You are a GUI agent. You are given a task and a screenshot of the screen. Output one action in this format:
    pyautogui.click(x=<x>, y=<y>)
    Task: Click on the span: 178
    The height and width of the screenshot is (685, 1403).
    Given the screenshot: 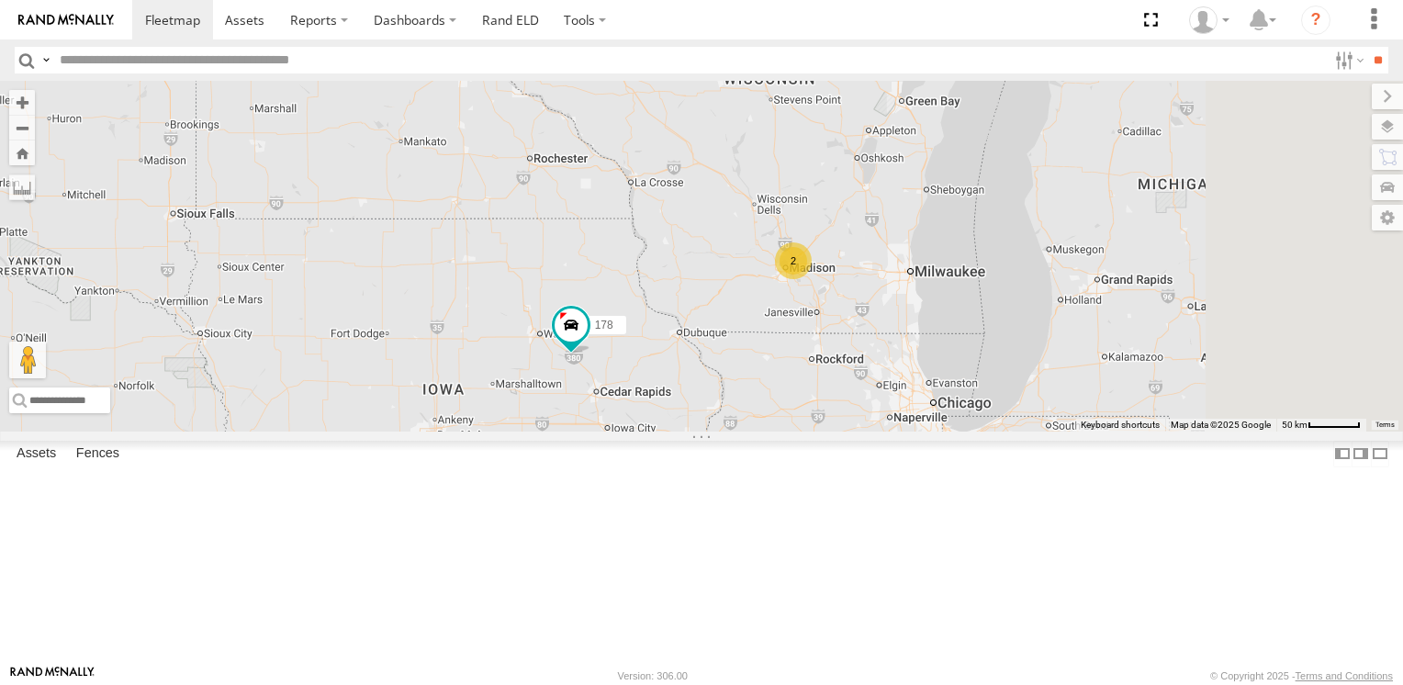 What is the action you would take?
    pyautogui.click(x=604, y=325)
    